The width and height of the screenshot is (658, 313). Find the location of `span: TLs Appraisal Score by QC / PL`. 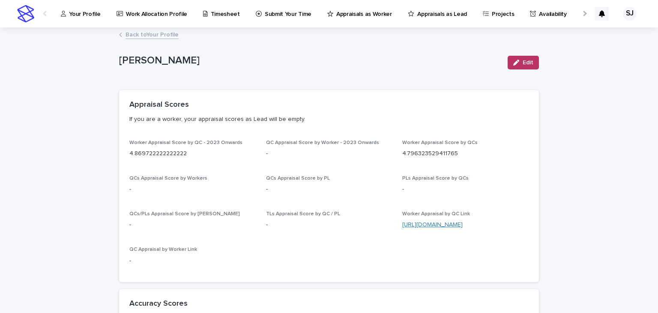

span: TLs Appraisal Score by QC / PL is located at coordinates (303, 214).